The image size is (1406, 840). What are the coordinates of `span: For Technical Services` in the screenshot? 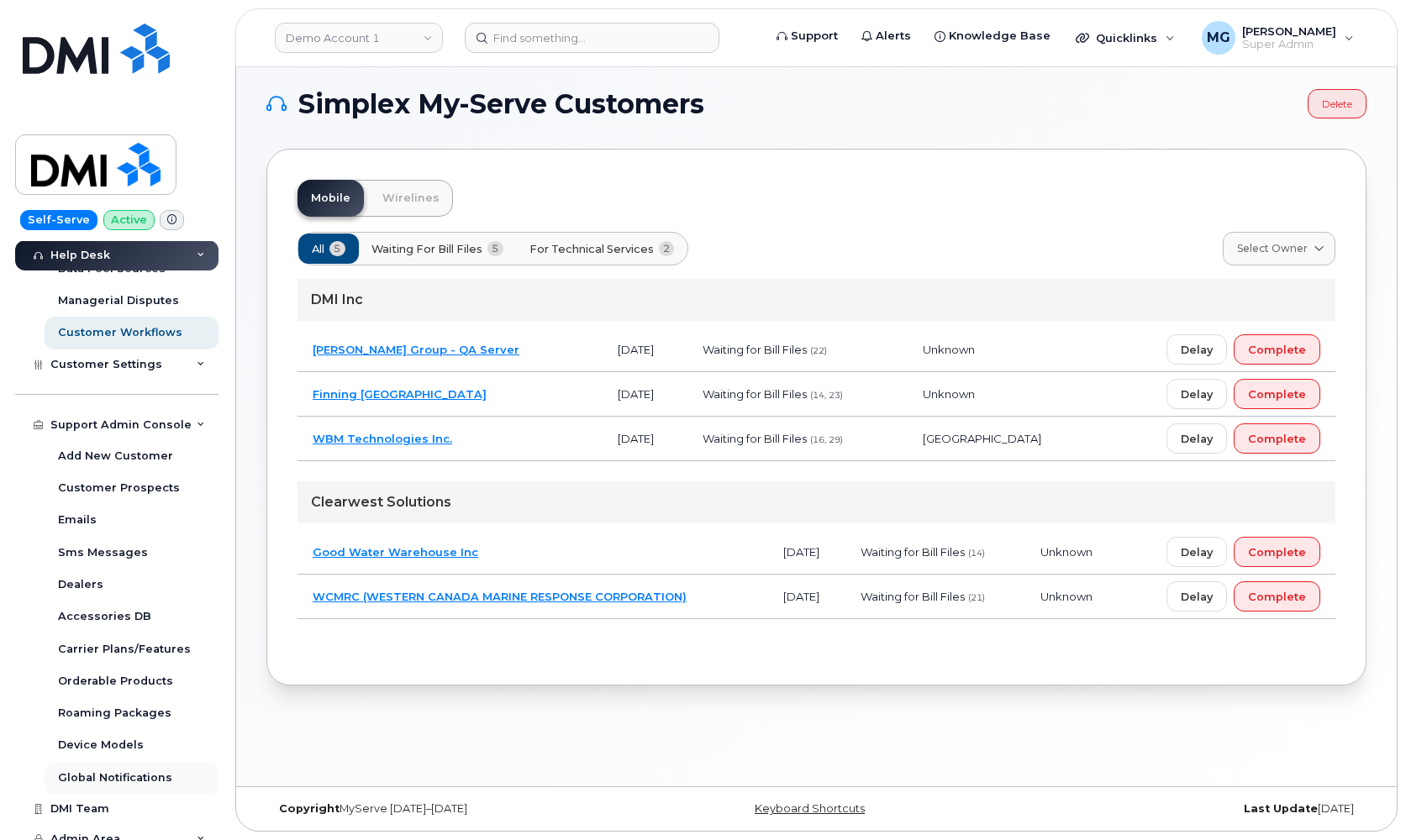 It's located at (592, 249).